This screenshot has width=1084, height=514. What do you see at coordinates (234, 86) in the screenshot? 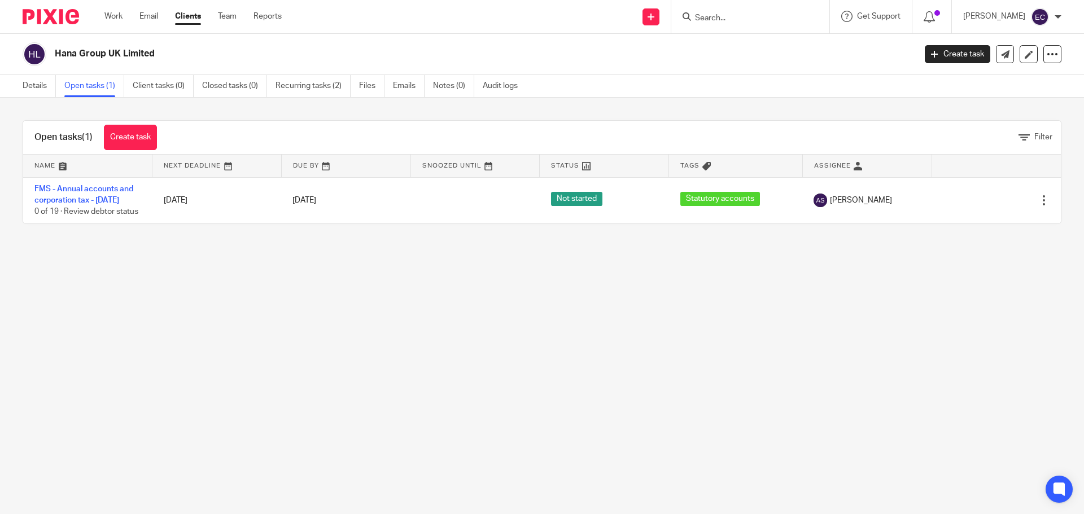
I see `a: Closed tasks (0)` at bounding box center [234, 86].